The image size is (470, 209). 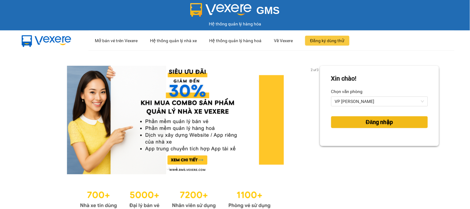 I want to click on span: Đăng nhập, so click(x=380, y=122).